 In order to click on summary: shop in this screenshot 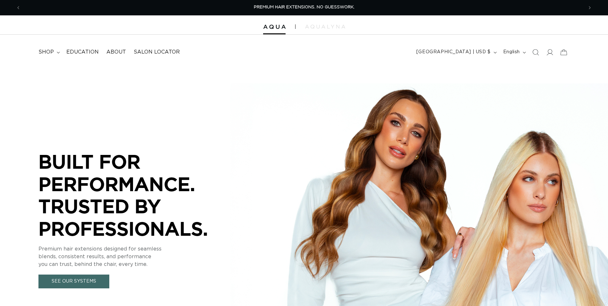, I will do `click(48, 52)`.